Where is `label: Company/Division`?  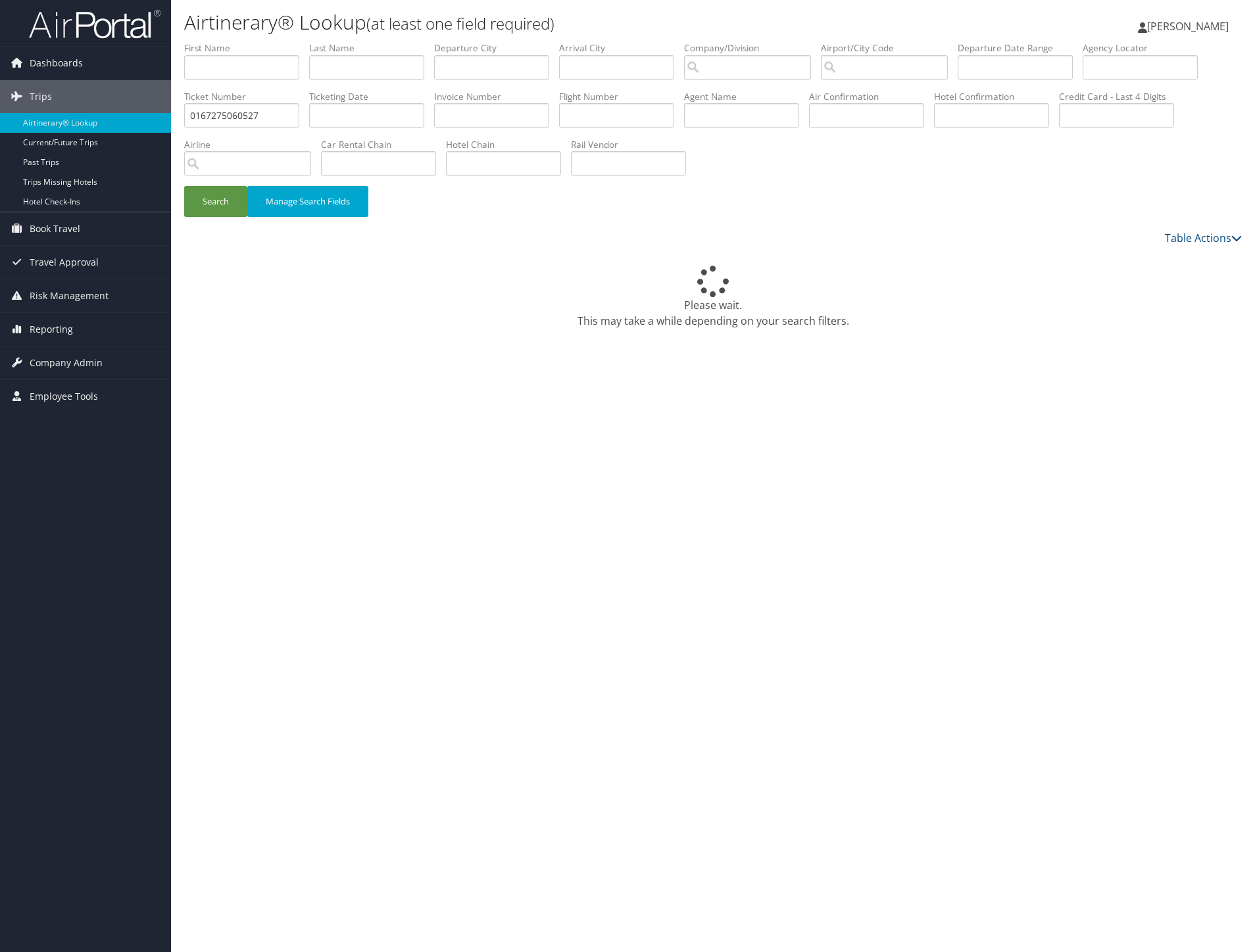
label: Company/Division is located at coordinates (752, 48).